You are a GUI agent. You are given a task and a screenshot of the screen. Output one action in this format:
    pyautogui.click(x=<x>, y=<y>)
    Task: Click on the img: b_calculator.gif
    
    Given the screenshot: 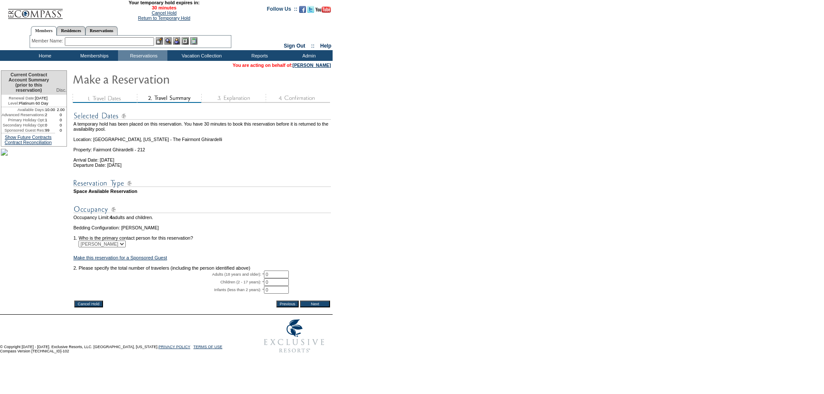 What is the action you would take?
    pyautogui.click(x=193, y=41)
    